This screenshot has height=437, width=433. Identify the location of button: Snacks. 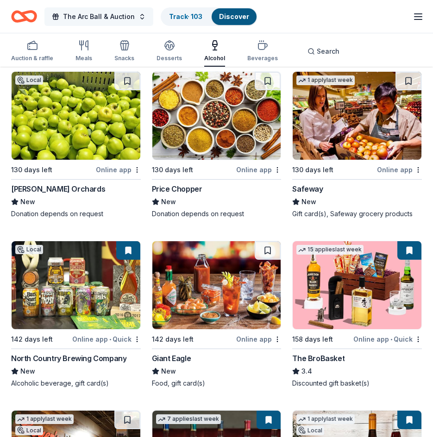
(124, 51).